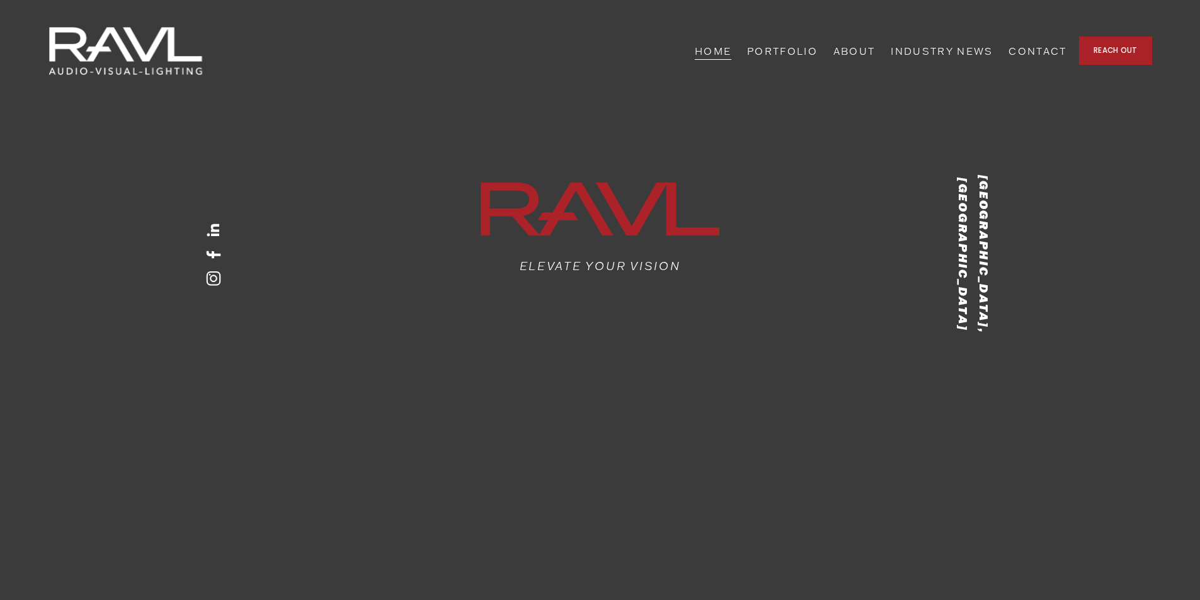 This screenshot has height=600, width=1200. What do you see at coordinates (1037, 50) in the screenshot?
I see `a: CONTACT` at bounding box center [1037, 50].